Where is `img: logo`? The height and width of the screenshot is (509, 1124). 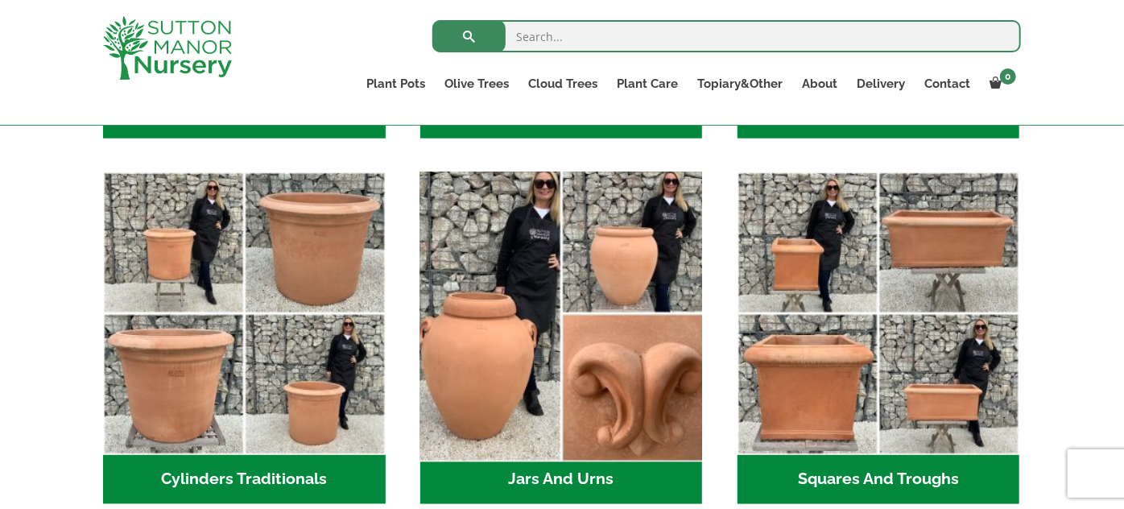 img: logo is located at coordinates (168, 48).